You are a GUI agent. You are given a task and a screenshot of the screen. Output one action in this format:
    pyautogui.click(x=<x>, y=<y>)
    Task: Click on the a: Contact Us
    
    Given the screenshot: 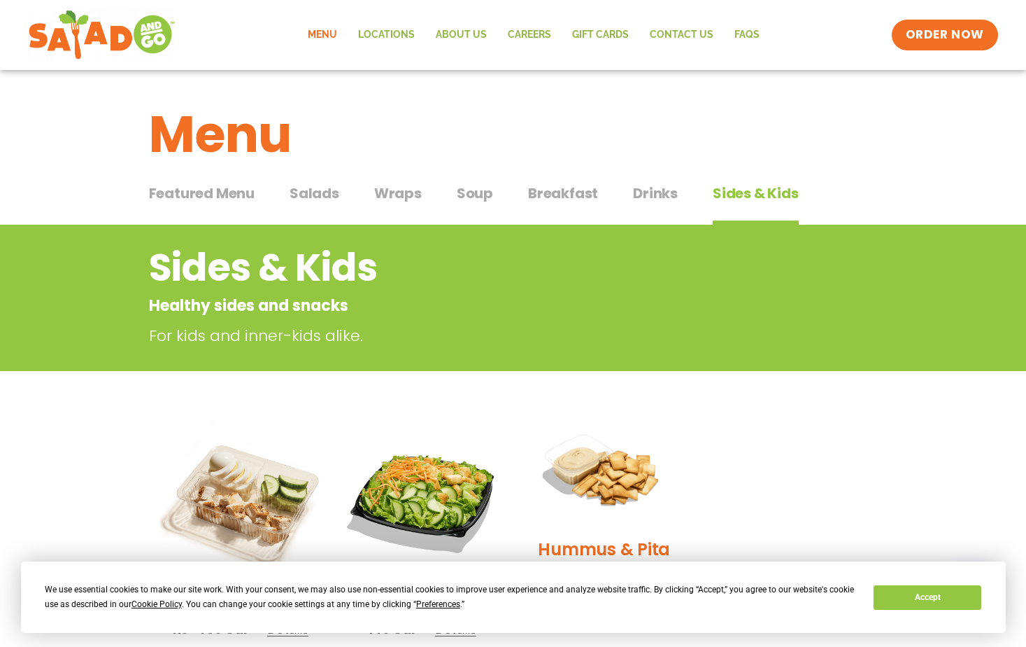 What is the action you would take?
    pyautogui.click(x=682, y=35)
    